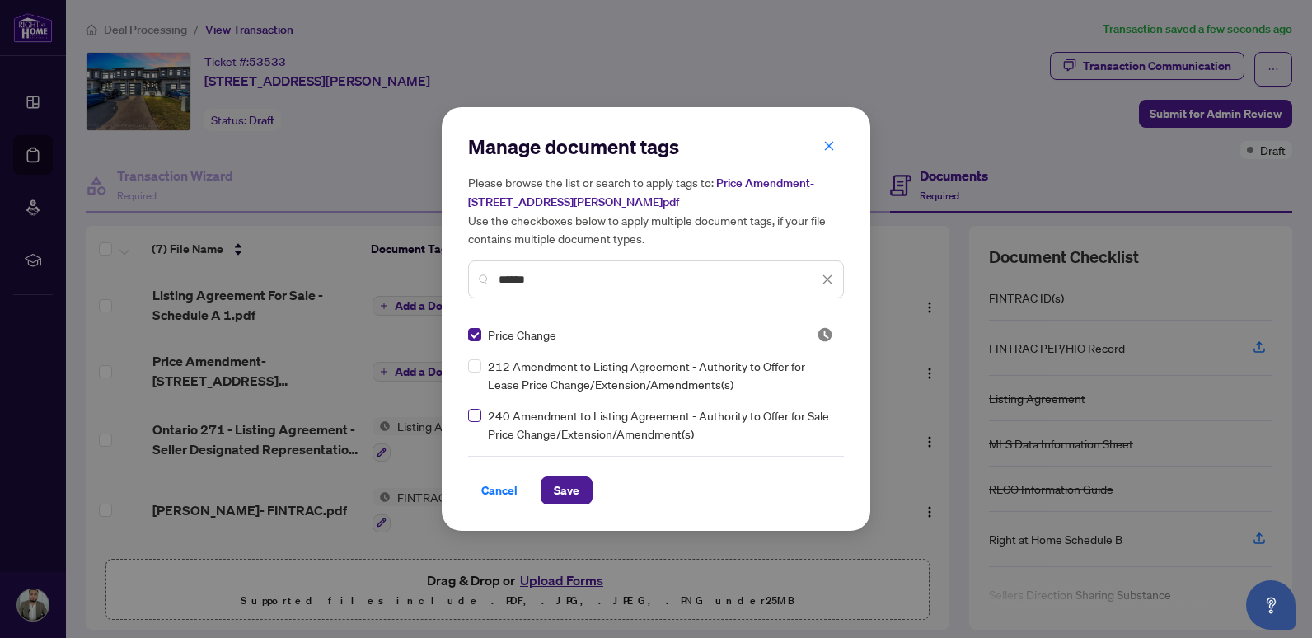 The image size is (1312, 638). What do you see at coordinates (566, 490) in the screenshot?
I see `button: Save` at bounding box center [566, 490].